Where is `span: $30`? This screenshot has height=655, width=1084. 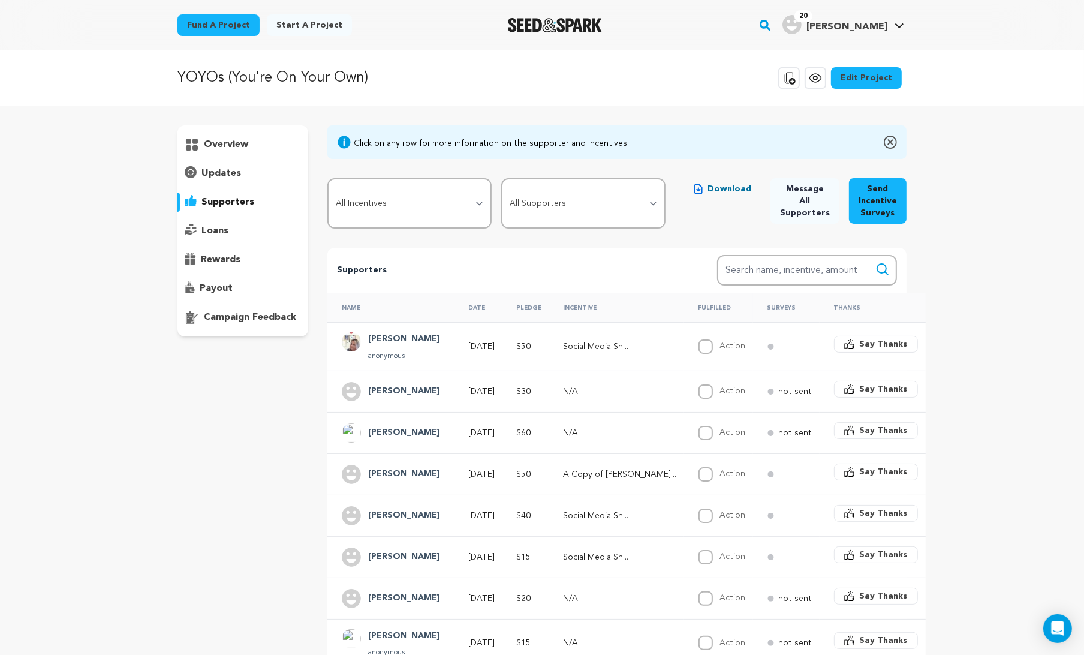 span: $30 is located at coordinates (524, 391).